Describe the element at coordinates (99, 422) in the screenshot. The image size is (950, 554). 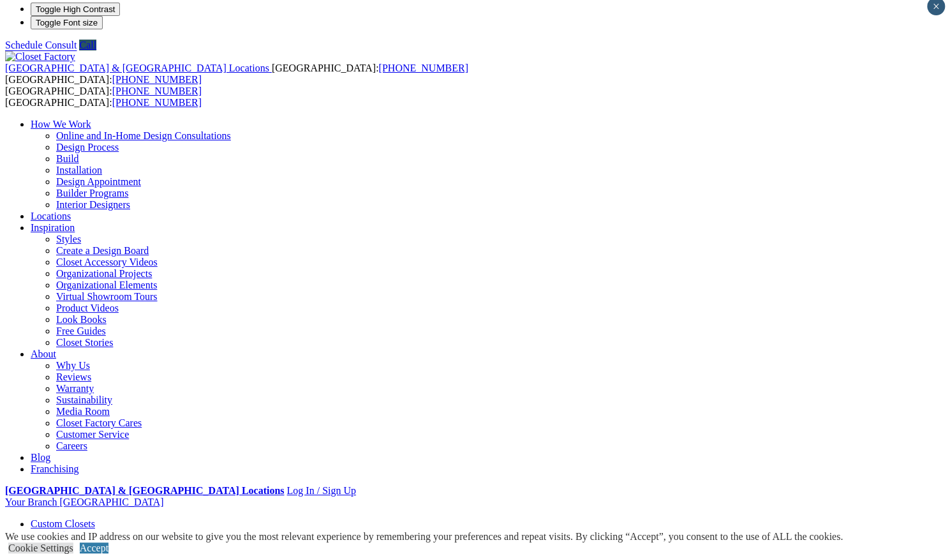
I see `a: Closet Factory Cares` at that location.